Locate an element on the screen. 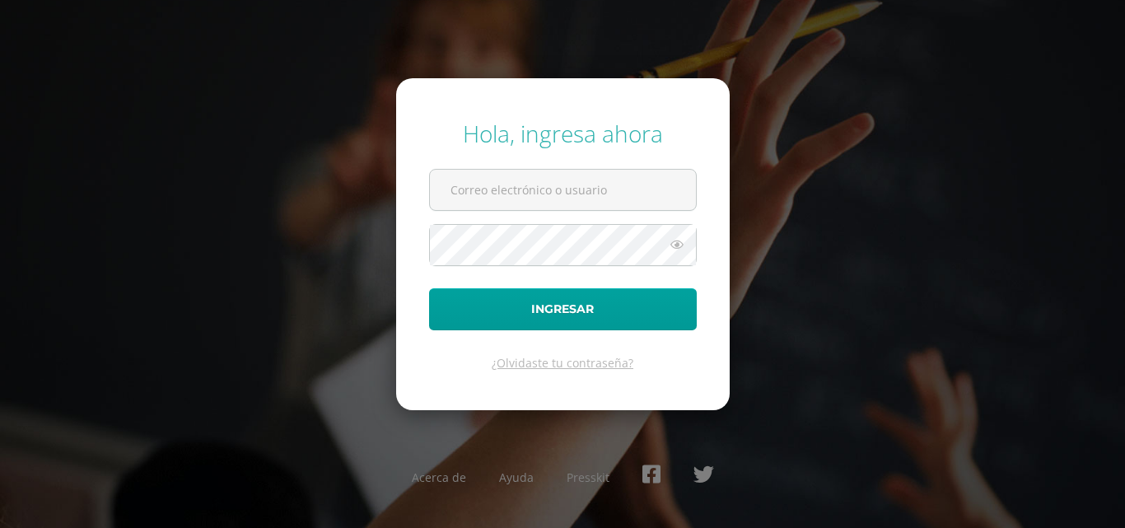 The image size is (1125, 528). input: Correo electrónico o usuario is located at coordinates (562, 189).